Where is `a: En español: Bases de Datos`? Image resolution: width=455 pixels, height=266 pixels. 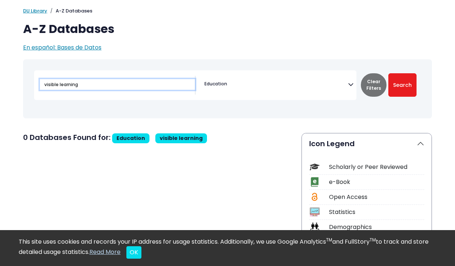
a: En español: Bases de Datos is located at coordinates (62, 47).